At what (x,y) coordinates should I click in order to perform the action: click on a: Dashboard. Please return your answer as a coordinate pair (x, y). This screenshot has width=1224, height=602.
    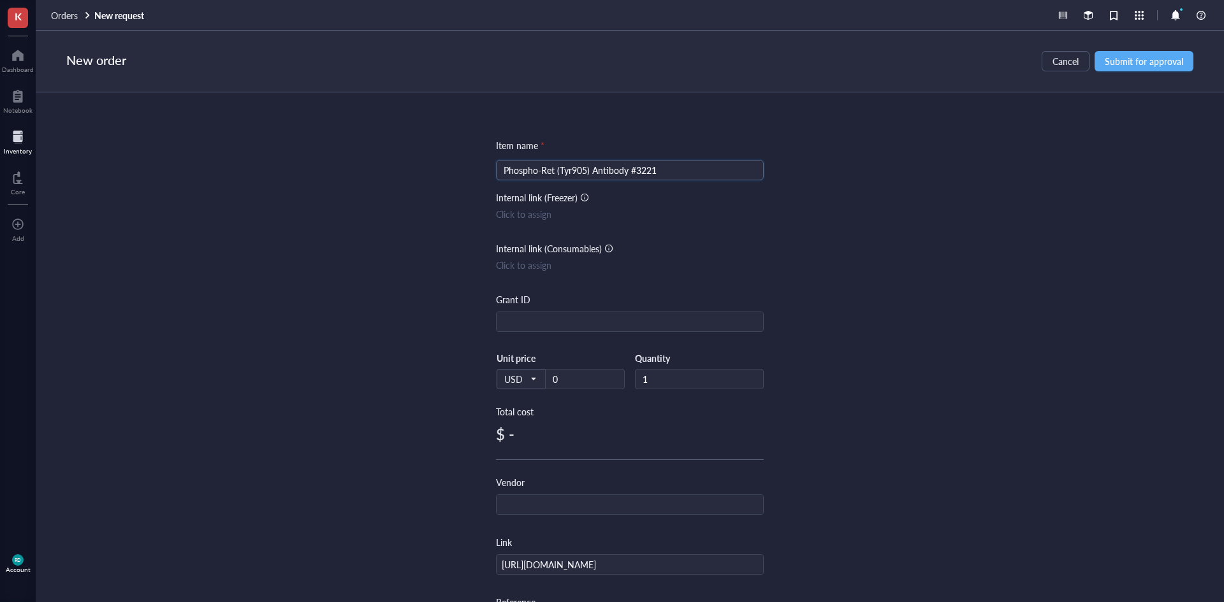
    Looking at the image, I should click on (18, 59).